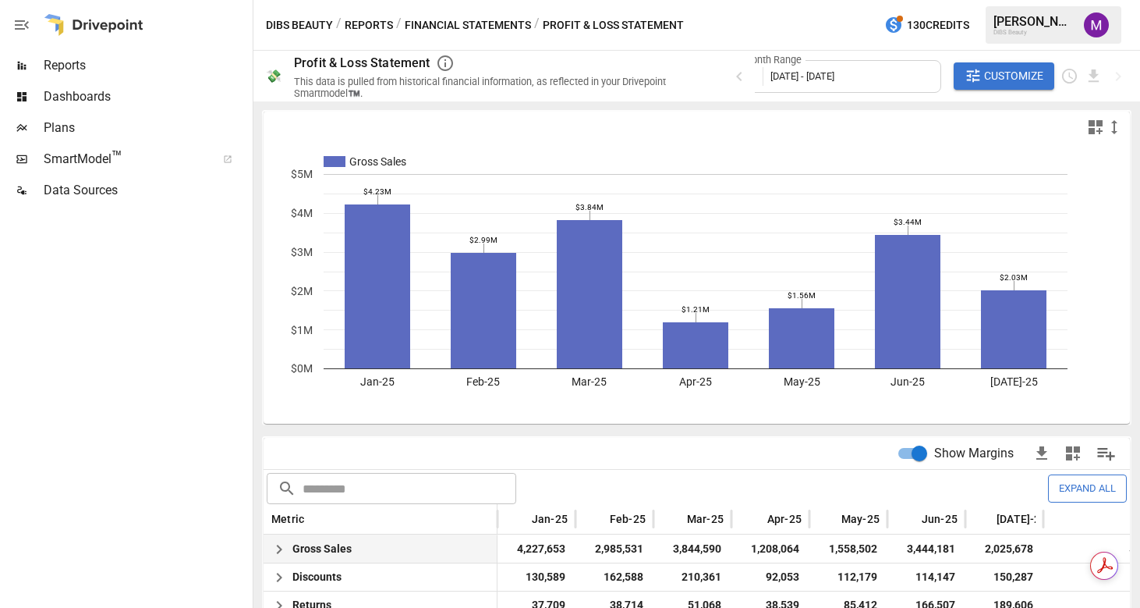 This screenshot has height=608, width=1140. I want to click on text: $1.21M, so click(696, 309).